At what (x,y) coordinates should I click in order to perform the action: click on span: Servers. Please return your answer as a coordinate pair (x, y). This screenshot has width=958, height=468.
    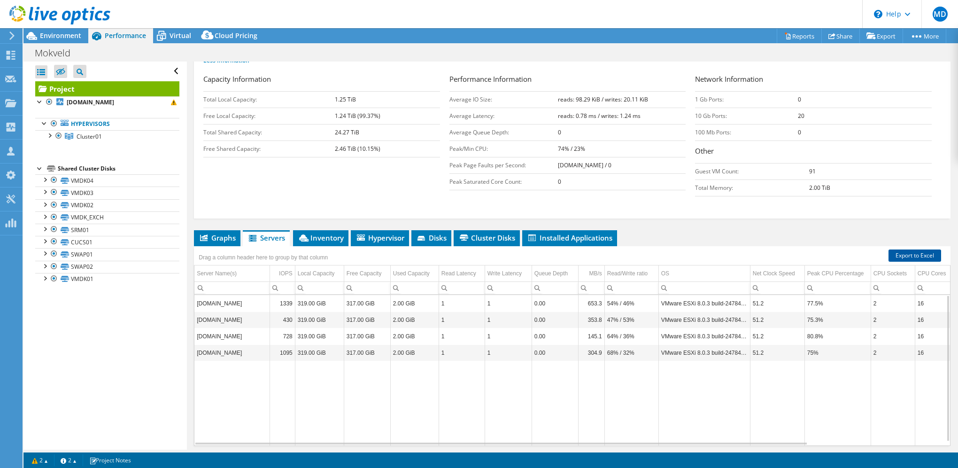
    Looking at the image, I should click on (266, 238).